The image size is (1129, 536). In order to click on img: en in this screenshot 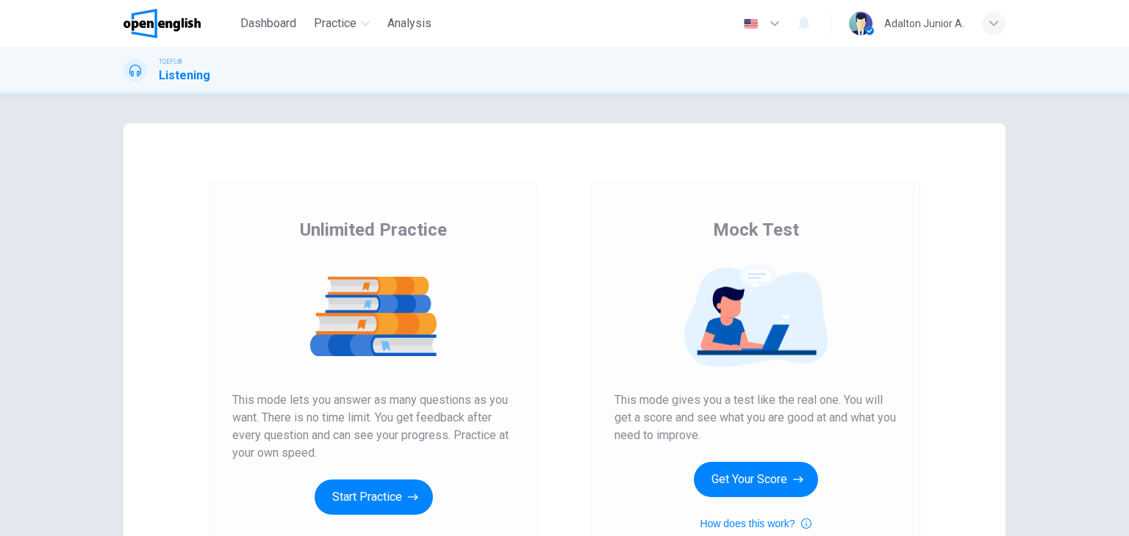, I will do `click(750, 24)`.